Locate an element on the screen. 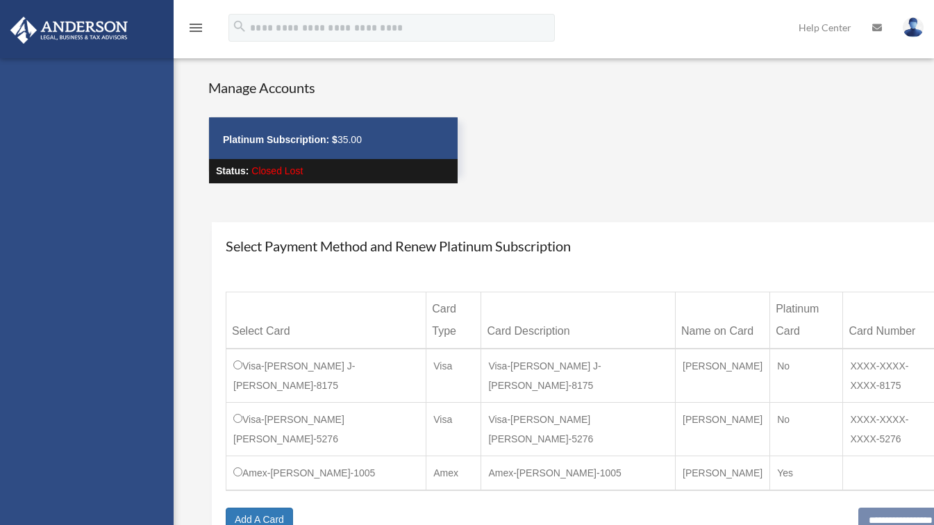  i: search is located at coordinates (240, 26).